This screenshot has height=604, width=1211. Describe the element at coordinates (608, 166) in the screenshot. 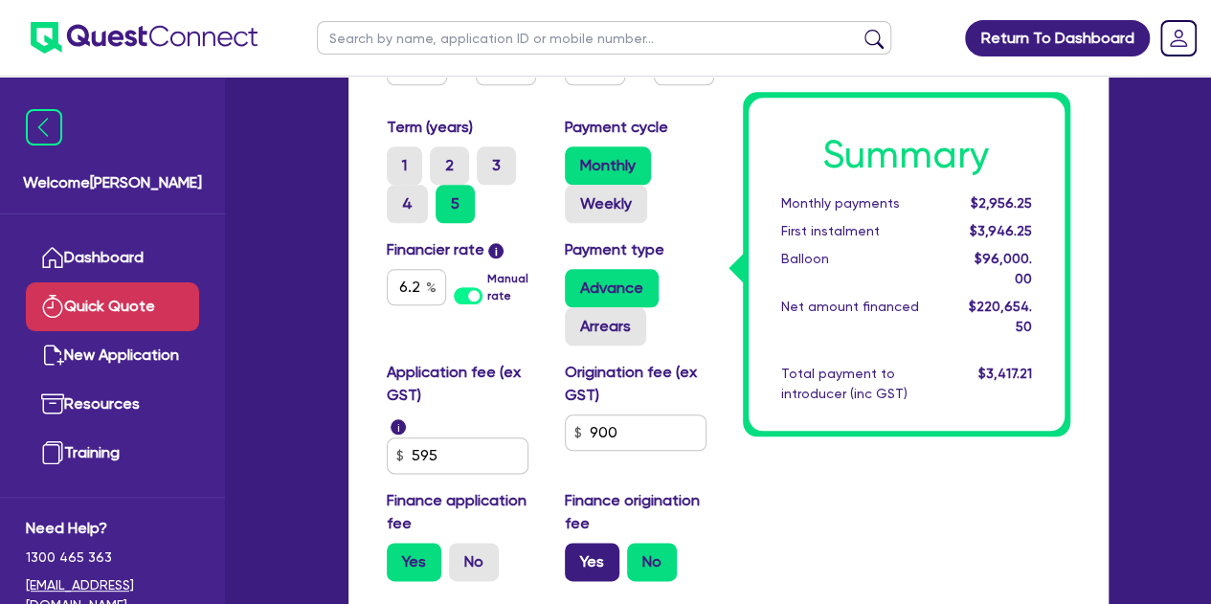

I see `label: Monthly` at that location.